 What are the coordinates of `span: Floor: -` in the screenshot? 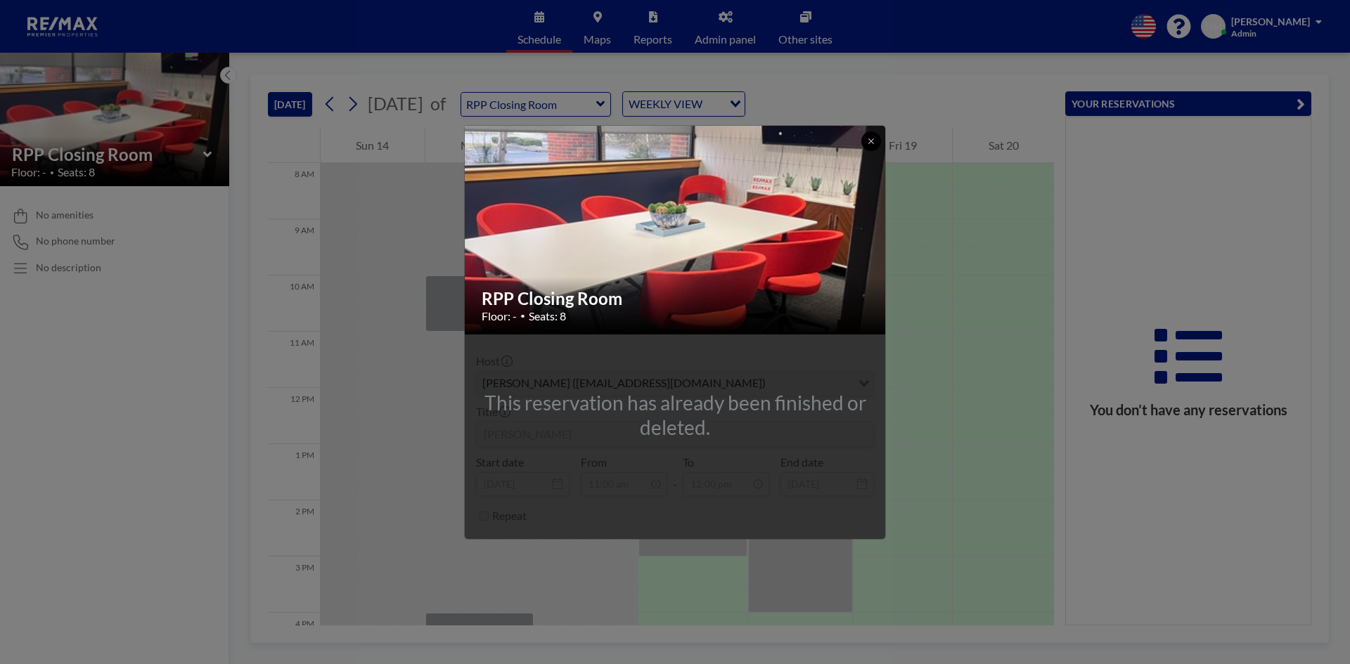 It's located at (499, 316).